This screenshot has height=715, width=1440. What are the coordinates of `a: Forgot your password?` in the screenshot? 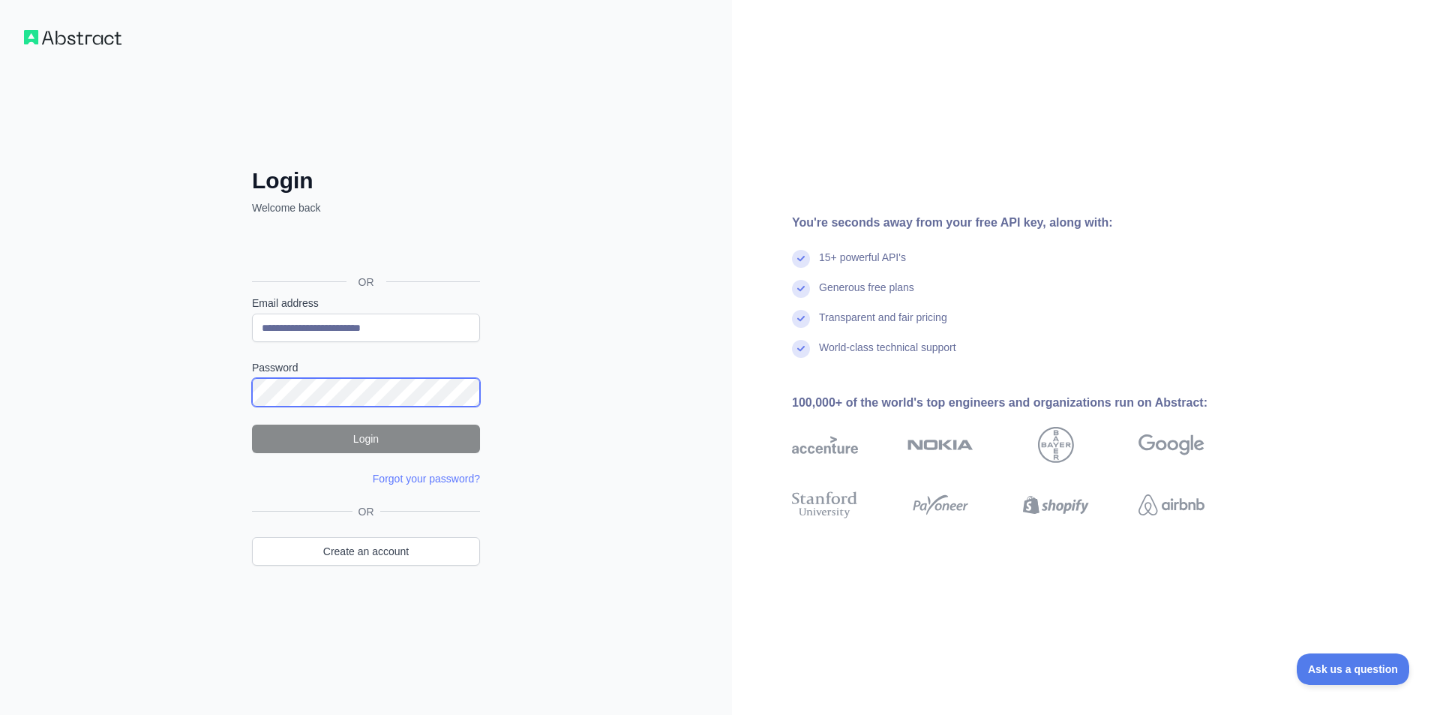 It's located at (426, 478).